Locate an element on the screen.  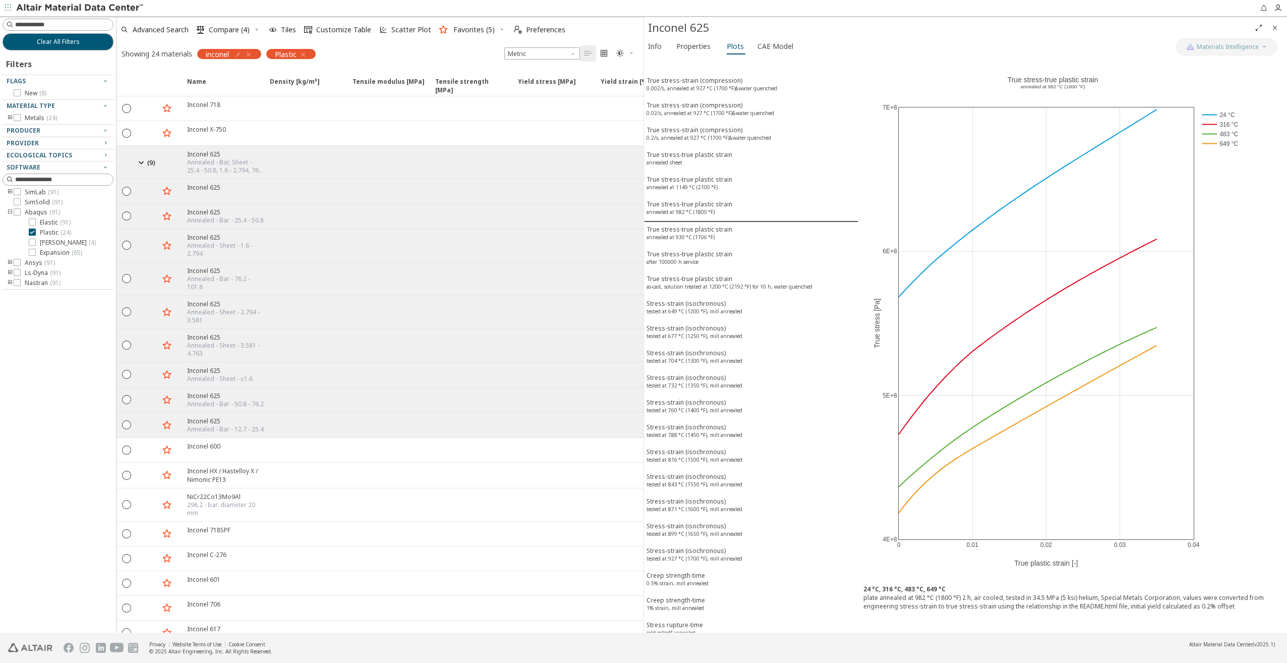
button: Stress-strain (isochronous)tested at 816 °C (1500 °F), mill annealed is located at coordinates (751, 456).